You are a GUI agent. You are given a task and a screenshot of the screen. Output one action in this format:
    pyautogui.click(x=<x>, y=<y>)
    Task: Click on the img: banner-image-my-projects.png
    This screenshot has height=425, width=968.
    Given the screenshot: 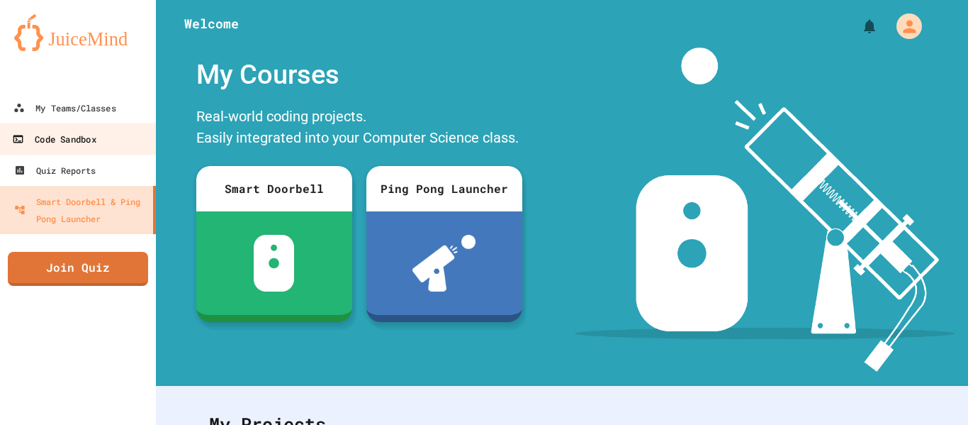 What is the action you would take?
    pyautogui.click(x=765, y=209)
    